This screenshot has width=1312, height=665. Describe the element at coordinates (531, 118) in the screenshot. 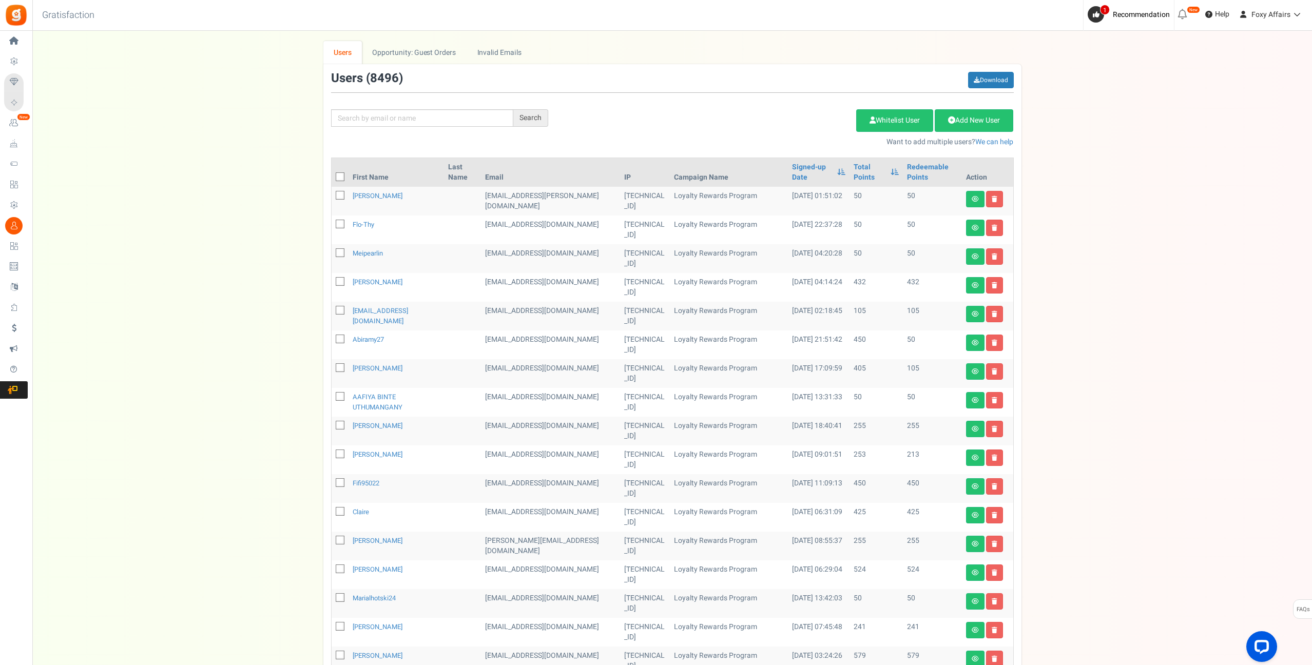

I see `div: Search` at that location.